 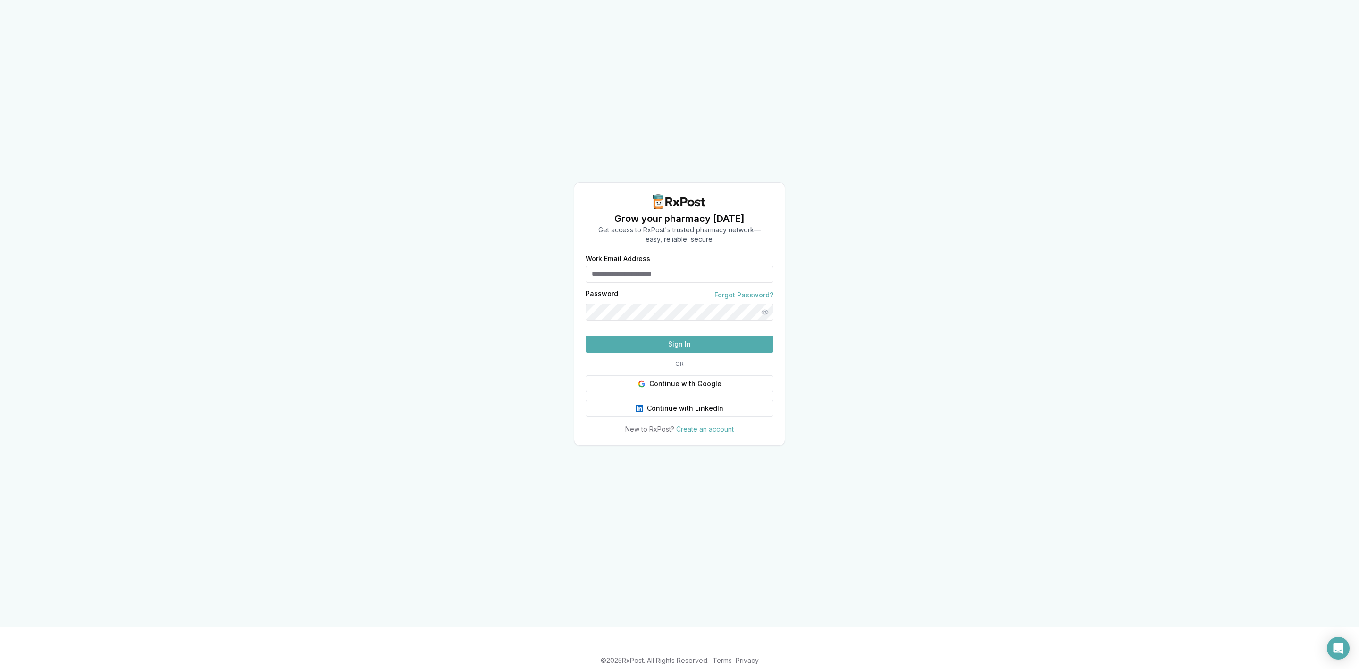 I want to click on p: Get access to RxPost's trusted pharmacy network— easy, reliable, secure., so click(x=680, y=235).